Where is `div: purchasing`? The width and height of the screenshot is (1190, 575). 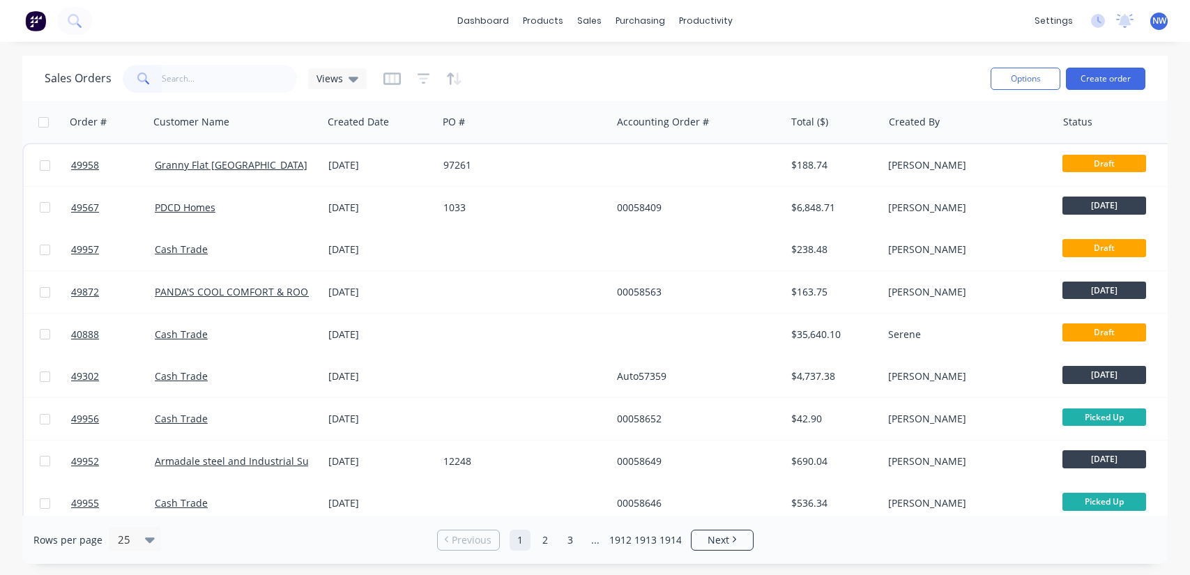
div: purchasing is located at coordinates (640, 21).